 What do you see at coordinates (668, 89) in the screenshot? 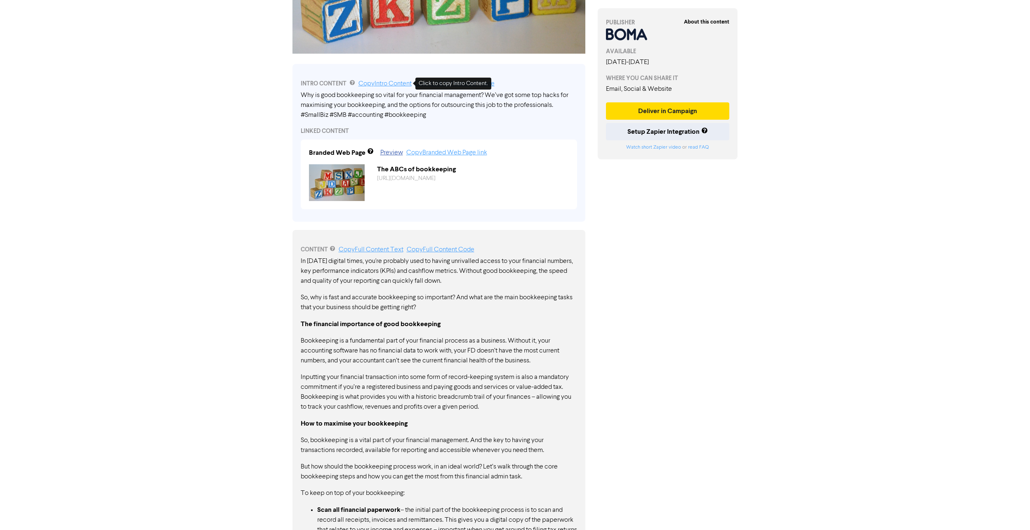
I see `div: Email, Social & Website` at bounding box center [668, 89].